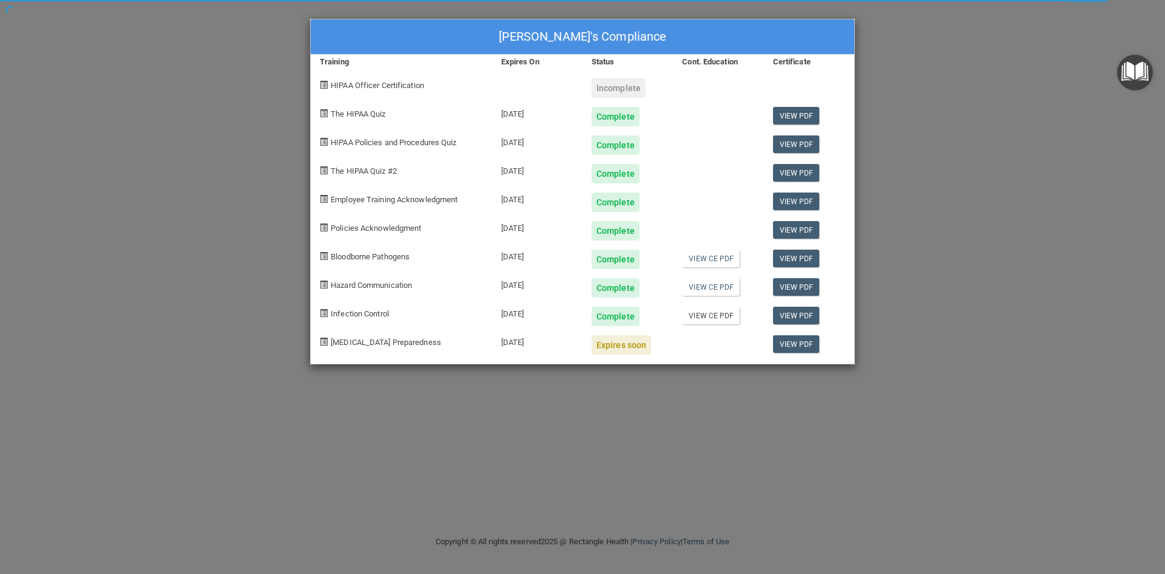  What do you see at coordinates (718, 62) in the screenshot?
I see `div: Cont. Education` at bounding box center [718, 62].